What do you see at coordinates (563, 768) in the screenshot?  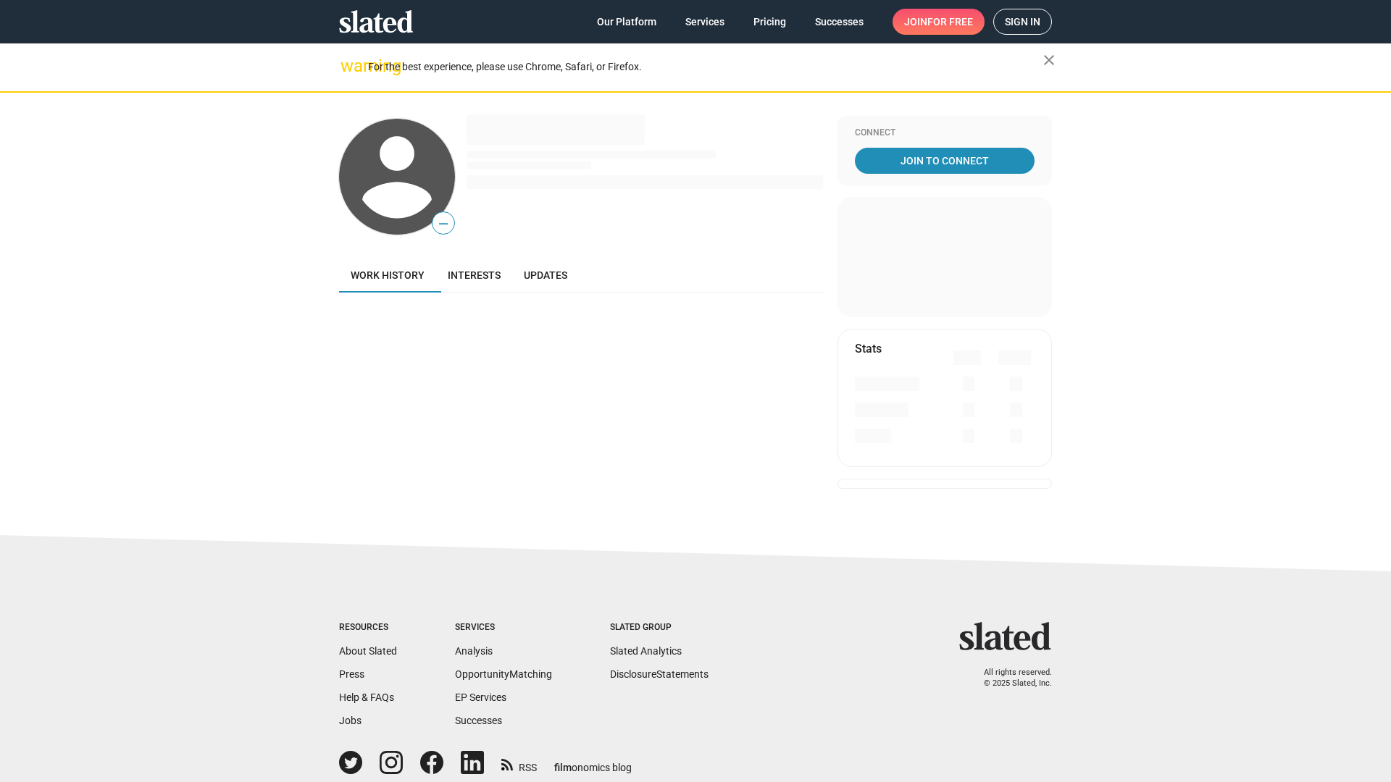 I see `span: film` at bounding box center [563, 768].